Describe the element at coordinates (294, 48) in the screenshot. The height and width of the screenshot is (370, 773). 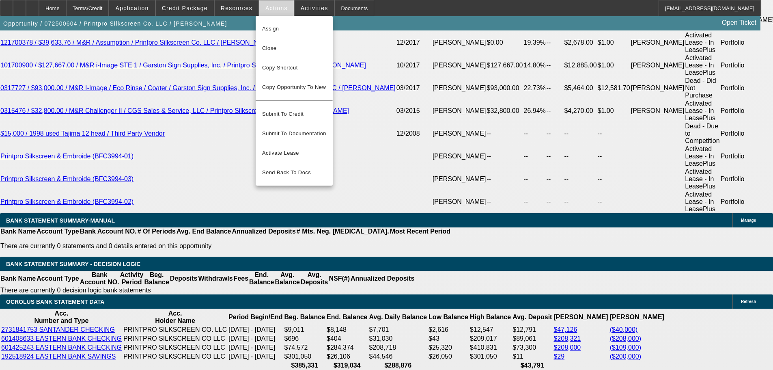
I see `span: Close` at that location.